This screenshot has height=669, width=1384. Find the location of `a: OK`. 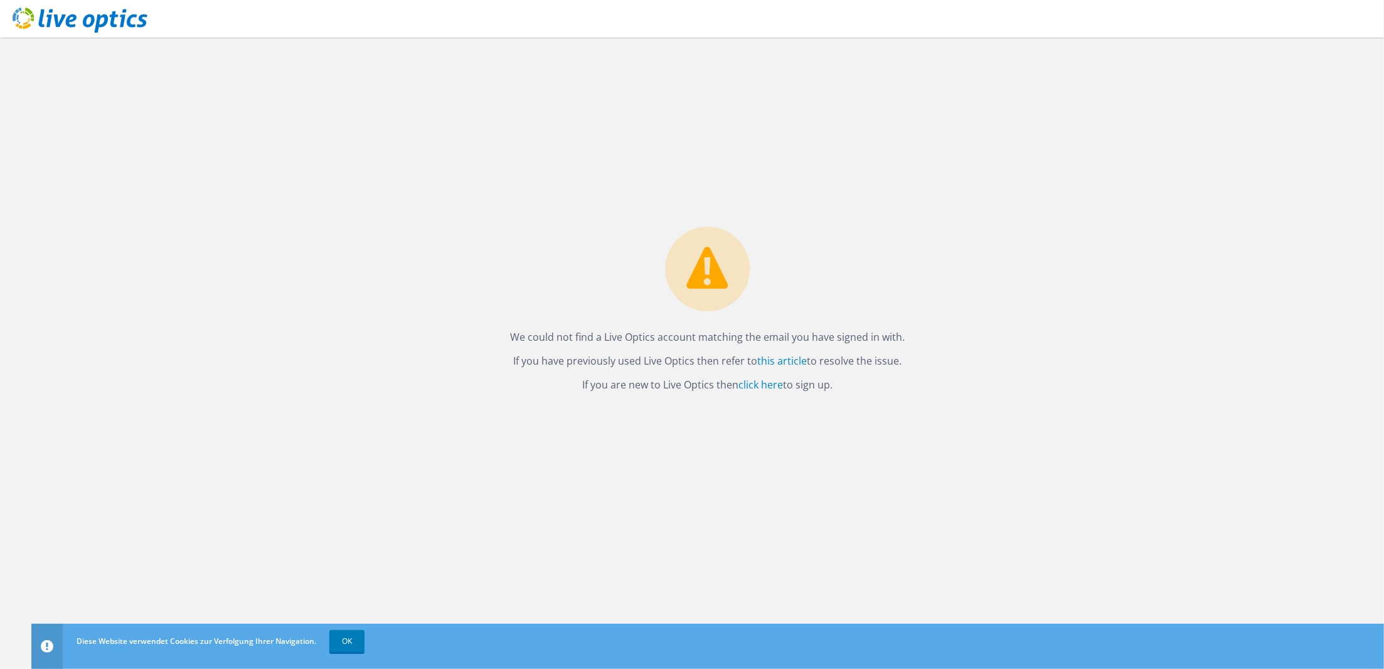

a: OK is located at coordinates (347, 641).